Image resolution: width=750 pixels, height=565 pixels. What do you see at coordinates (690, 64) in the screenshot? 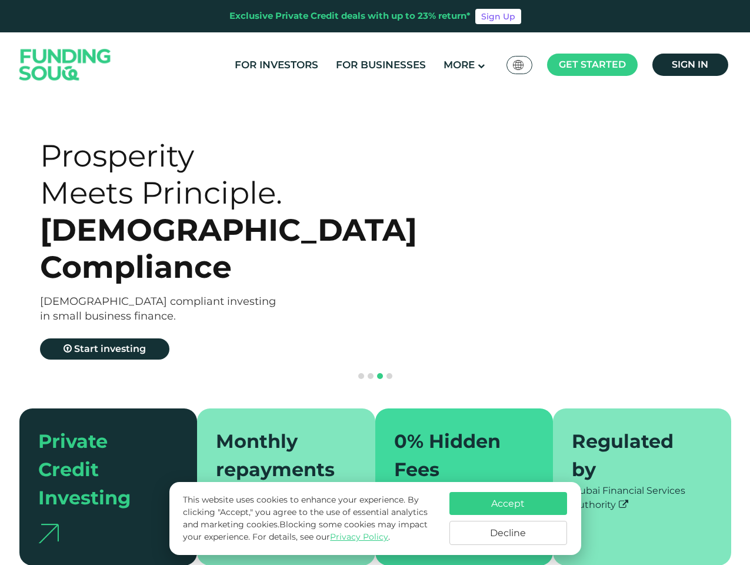
I see `span: Sign in` at bounding box center [690, 64].